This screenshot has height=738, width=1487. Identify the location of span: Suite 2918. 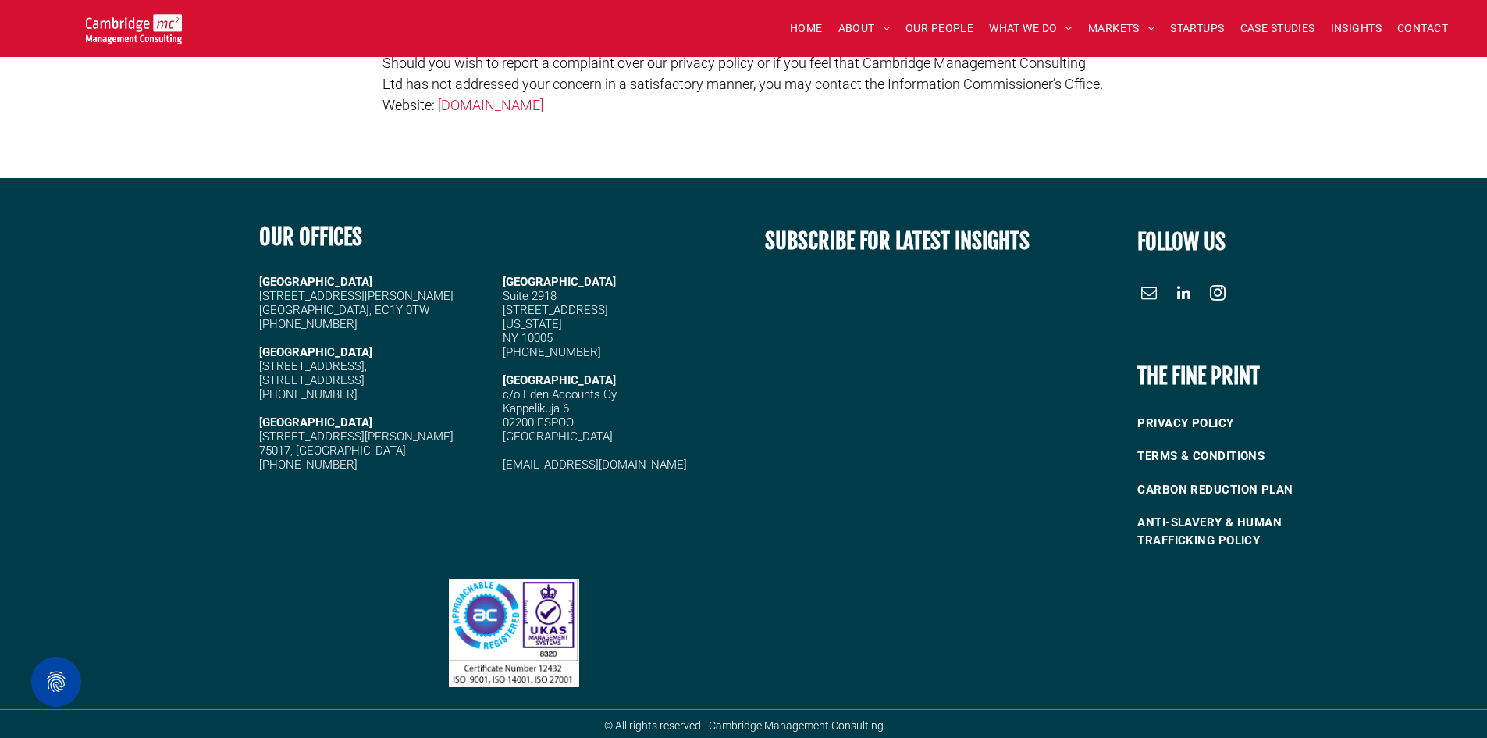
(529, 296).